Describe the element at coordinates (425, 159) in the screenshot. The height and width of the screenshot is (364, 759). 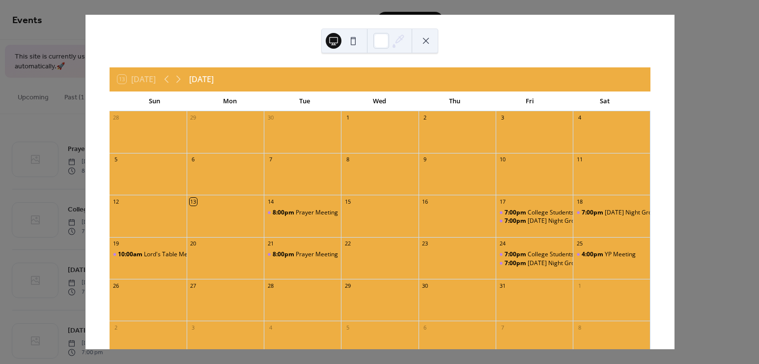
I see `div: 9` at that location.